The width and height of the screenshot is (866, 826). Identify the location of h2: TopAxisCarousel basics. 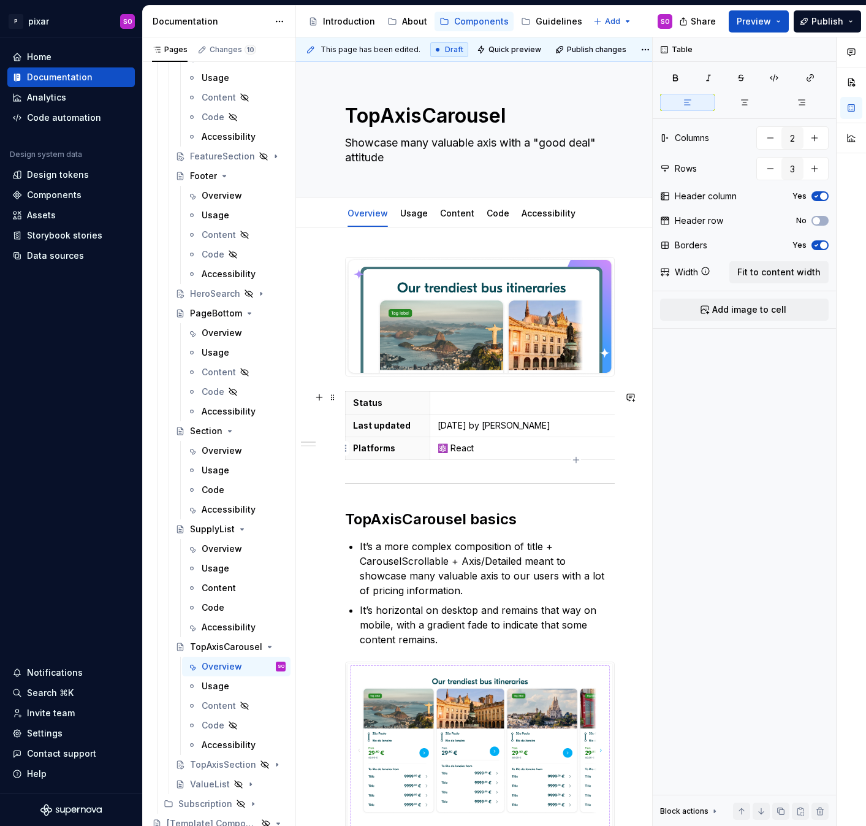
(480, 519).